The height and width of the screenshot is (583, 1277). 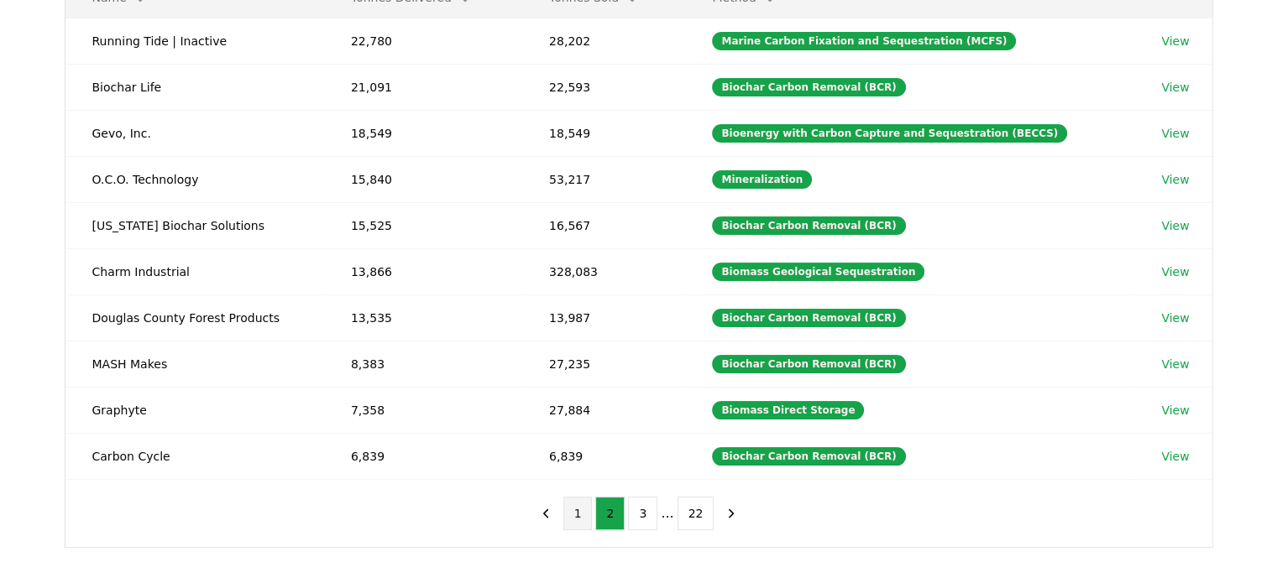 I want to click on td: 53,217, so click(x=604, y=179).